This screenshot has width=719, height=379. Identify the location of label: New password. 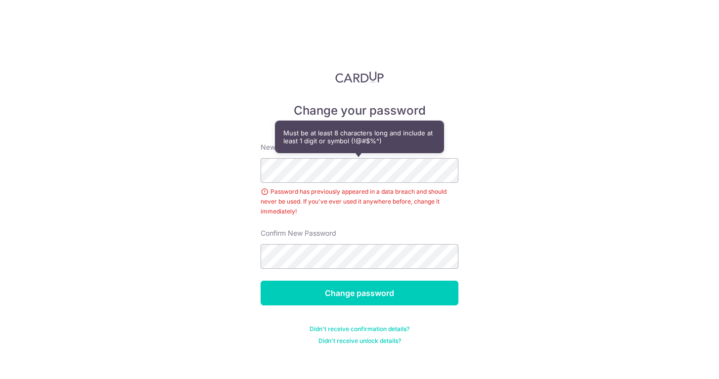
(285, 147).